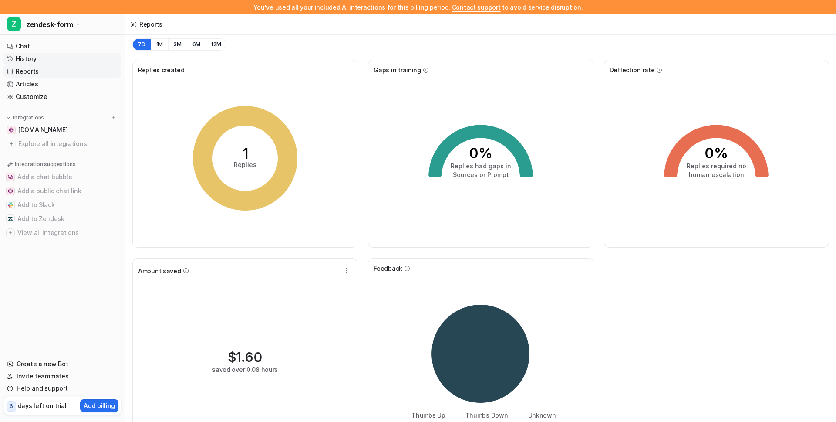 This screenshot has width=836, height=422. Describe the element at coordinates (484, 415) in the screenshot. I see `li: Thumbs Down` at that location.